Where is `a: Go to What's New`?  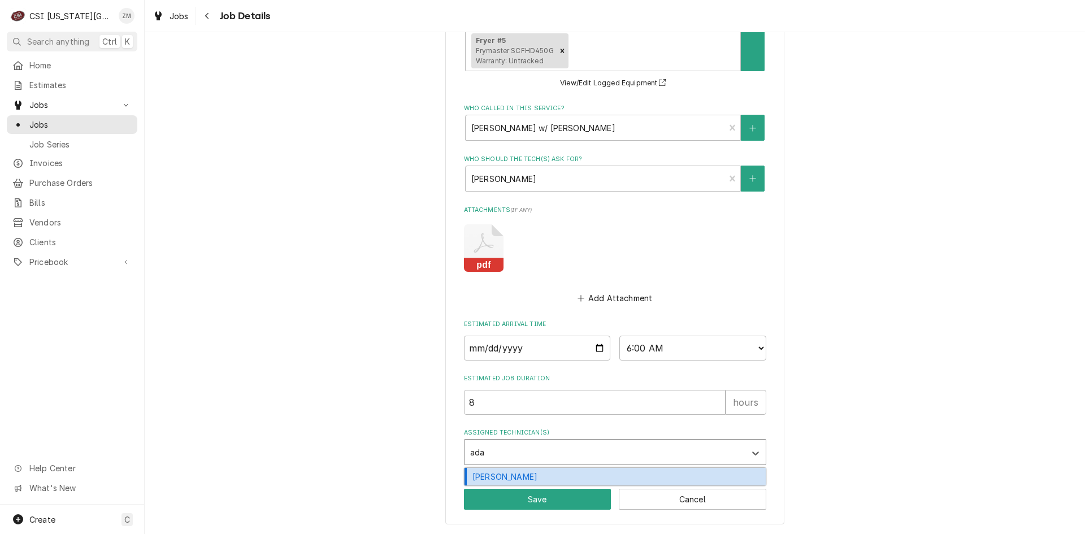
a: Go to What's New is located at coordinates (72, 487).